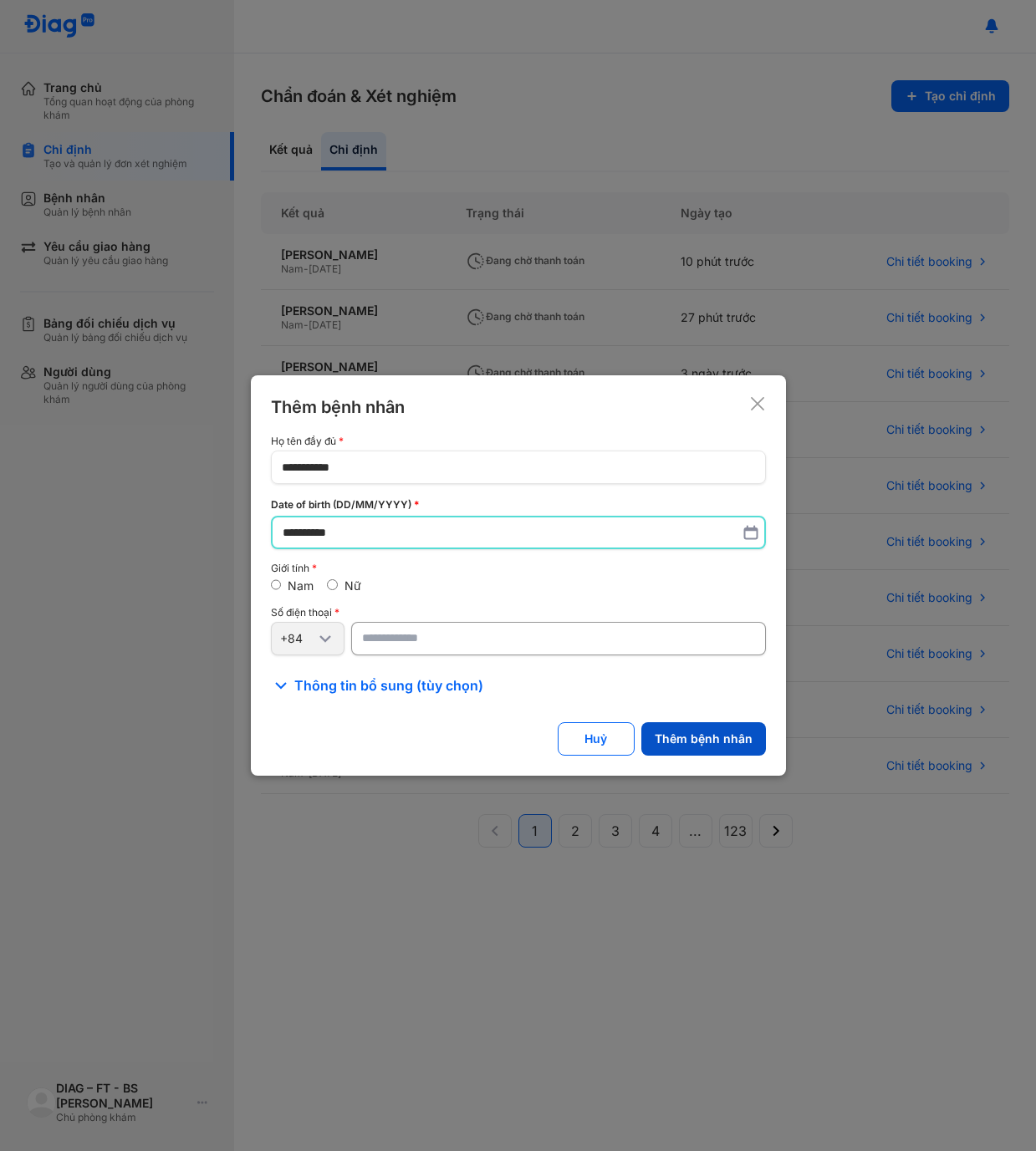  I want to click on span: Thông tin bổ sung (tùy chọn), so click(389, 686).